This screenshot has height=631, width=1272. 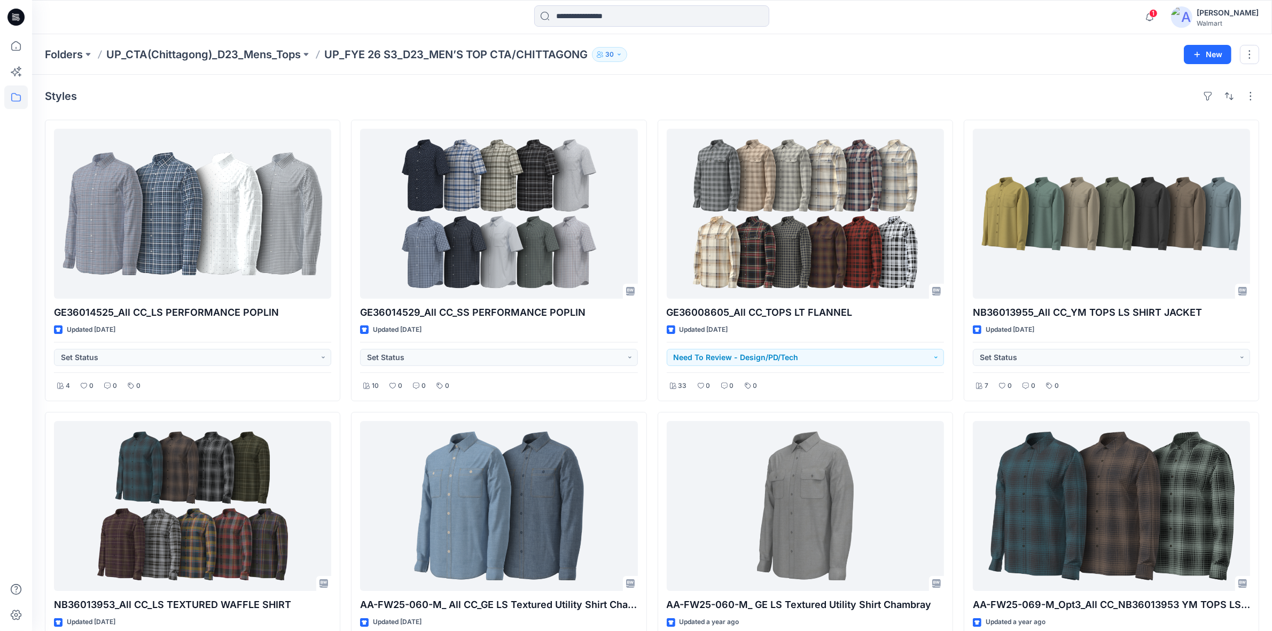 What do you see at coordinates (986, 386) in the screenshot?
I see `p: 7` at bounding box center [986, 386].